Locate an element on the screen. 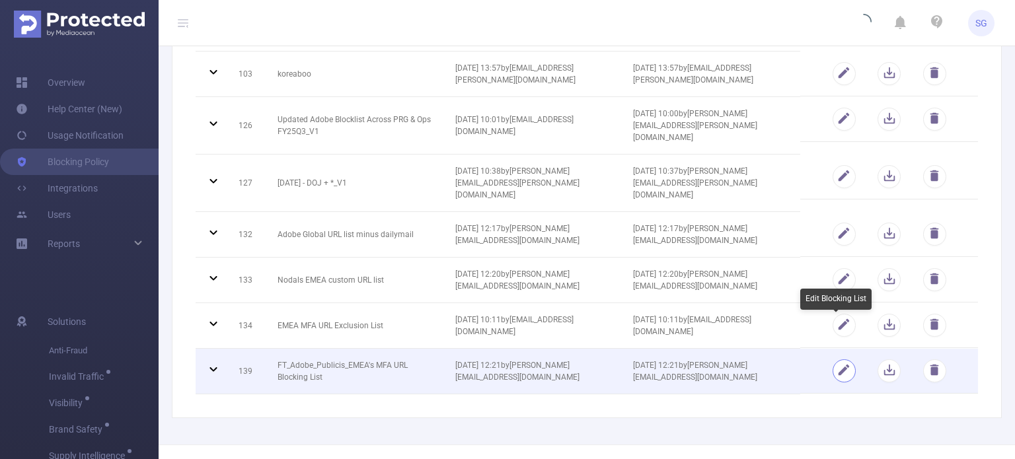 This screenshot has width=1015, height=459. td: Adobe Global URL list minus dailymail is located at coordinates (356, 235).